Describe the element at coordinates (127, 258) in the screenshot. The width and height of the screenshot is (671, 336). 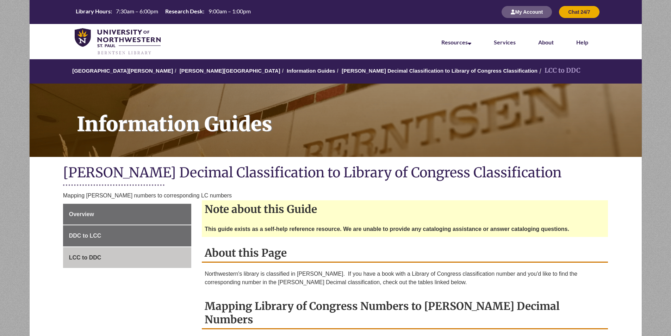
I see `a: LCC to DDC` at that location.